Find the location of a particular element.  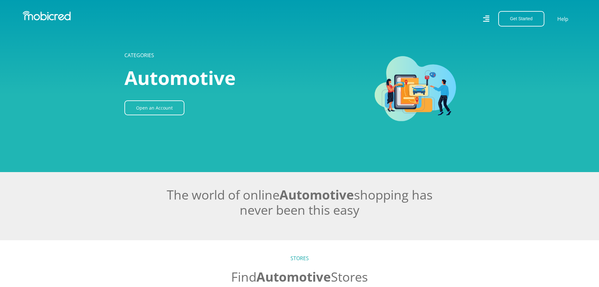

a: Help is located at coordinates (563, 19).